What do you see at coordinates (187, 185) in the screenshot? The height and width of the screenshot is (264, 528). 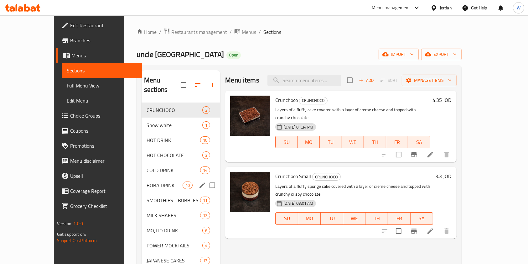 I see `span: 10` at bounding box center [187, 185].